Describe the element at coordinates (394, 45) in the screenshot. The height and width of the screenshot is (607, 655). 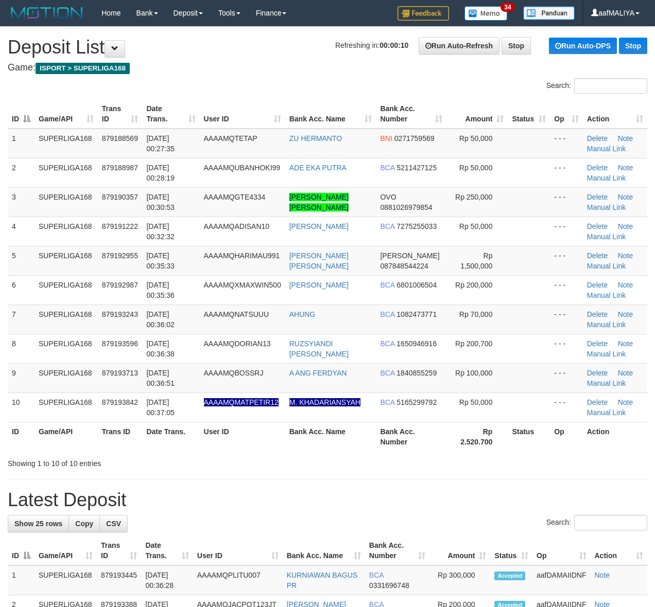
I see `strong: 00:00:10` at that location.